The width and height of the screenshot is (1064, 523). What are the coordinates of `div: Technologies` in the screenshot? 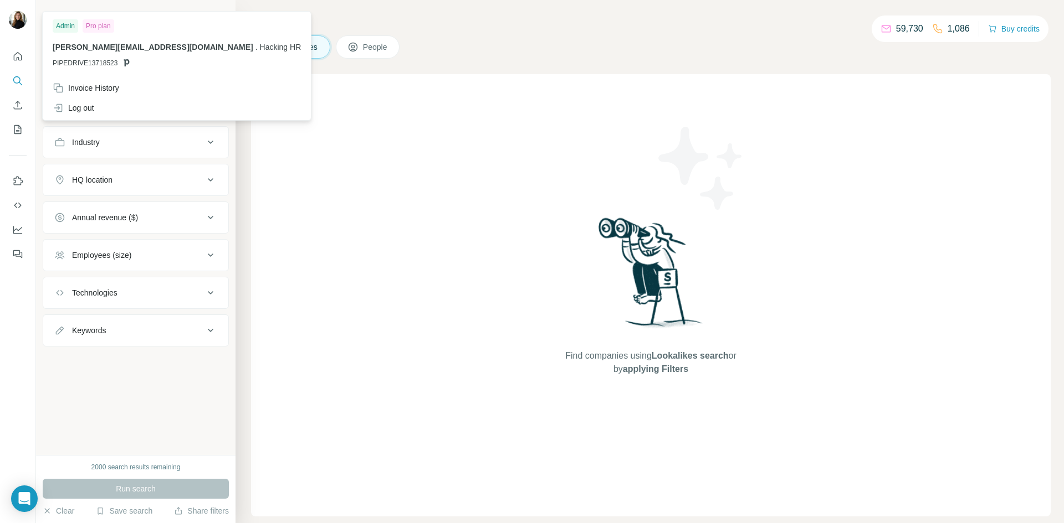 It's located at (95, 293).